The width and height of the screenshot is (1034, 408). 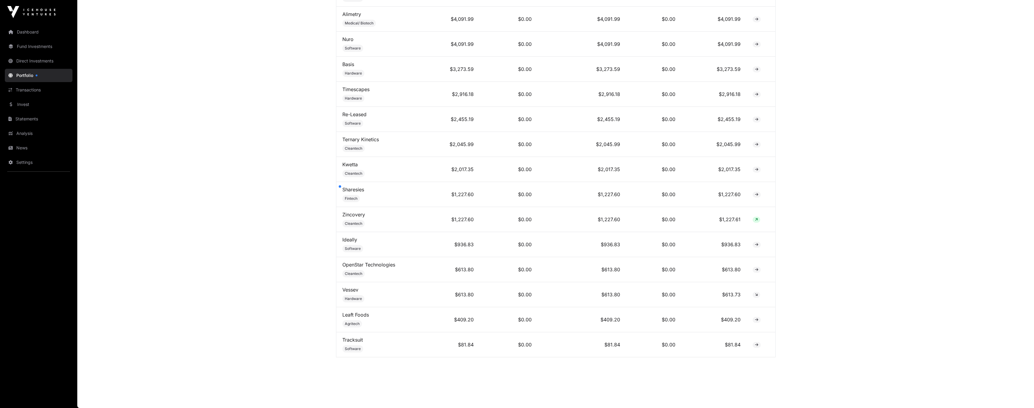 What do you see at coordinates (714, 295) in the screenshot?
I see `td: $613.73` at bounding box center [714, 295].